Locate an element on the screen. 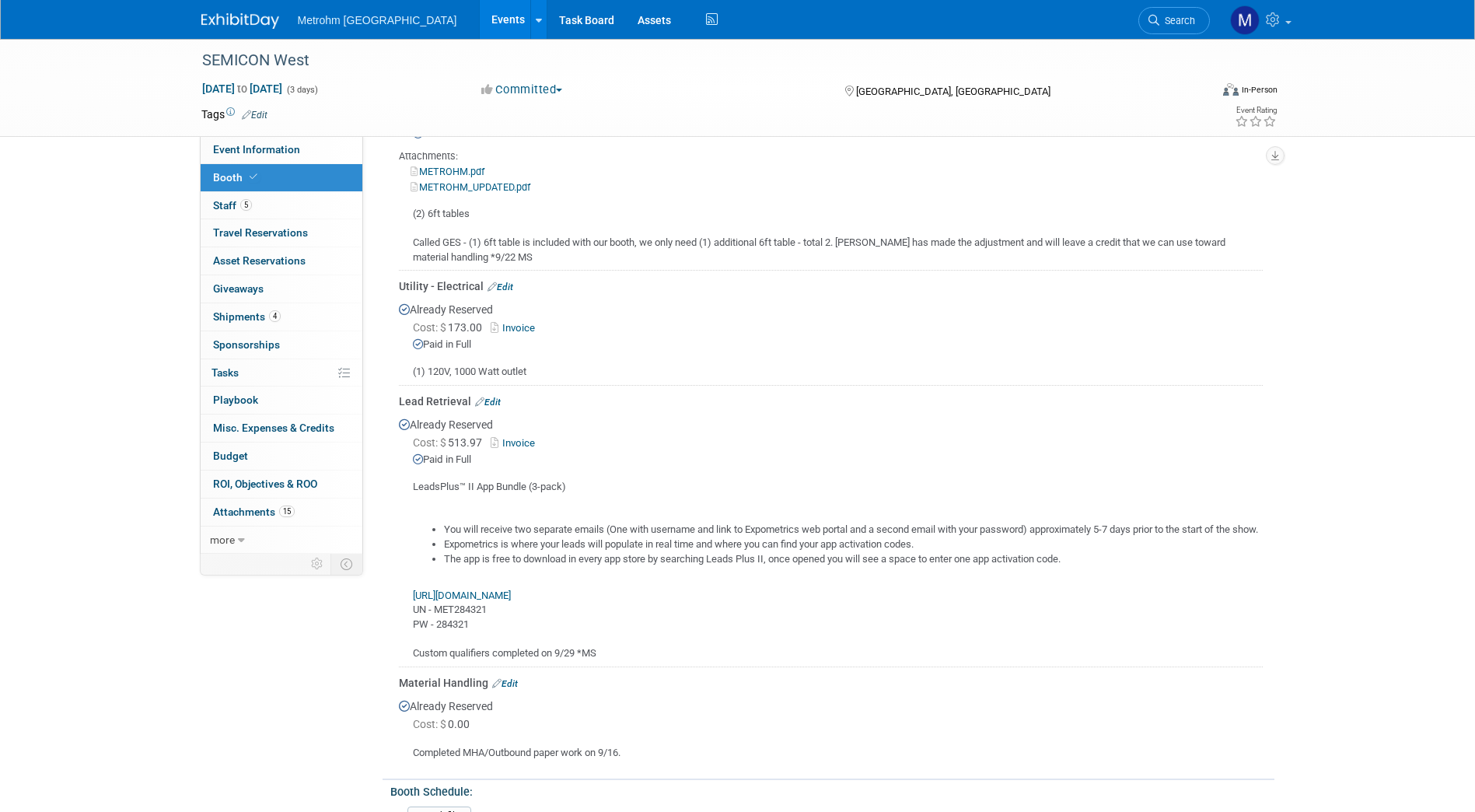 The width and height of the screenshot is (1475, 812). span: Attachments is located at coordinates (253, 512).